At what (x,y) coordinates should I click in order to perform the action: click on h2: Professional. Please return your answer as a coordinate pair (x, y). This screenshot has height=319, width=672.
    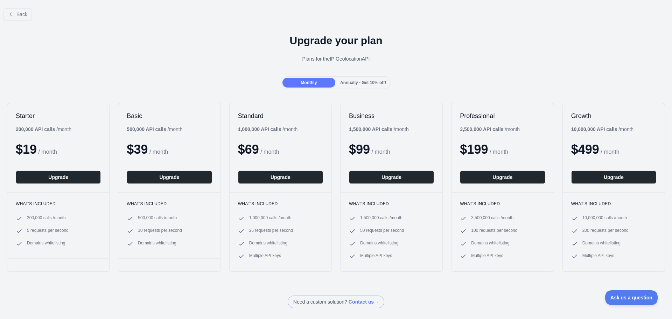
    Looking at the image, I should click on (503, 116).